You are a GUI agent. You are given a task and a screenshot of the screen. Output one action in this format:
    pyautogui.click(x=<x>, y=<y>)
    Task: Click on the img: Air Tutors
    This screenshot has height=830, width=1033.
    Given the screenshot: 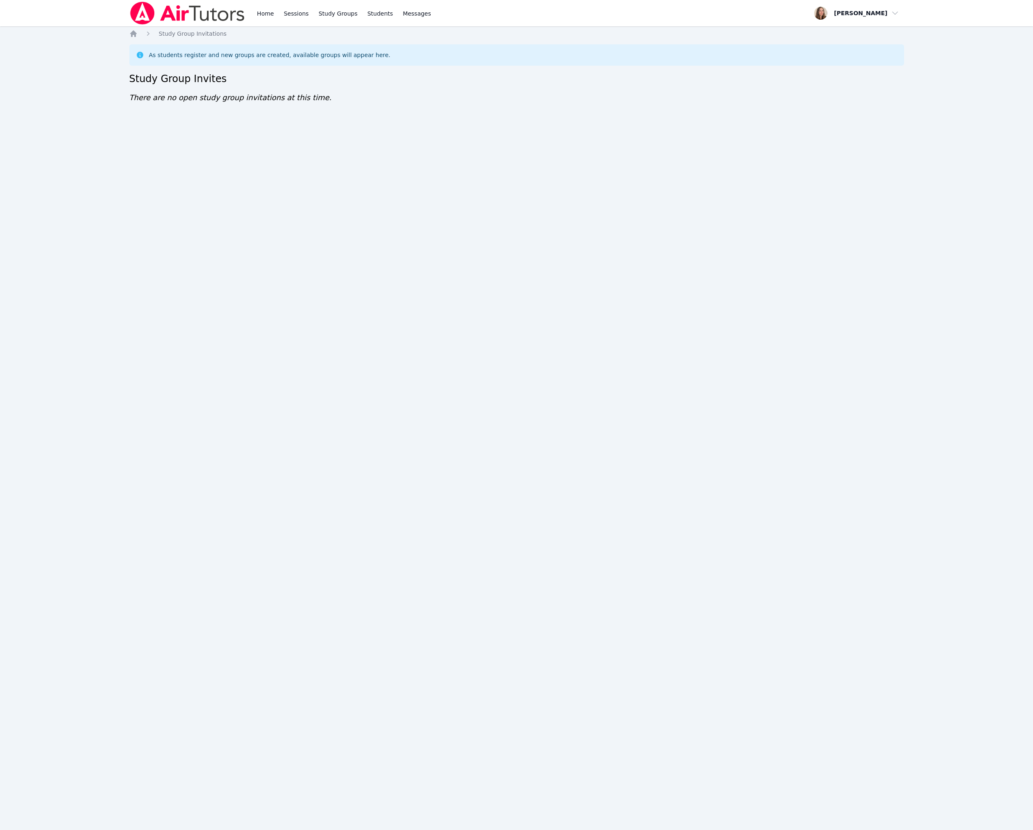 What is the action you would take?
    pyautogui.click(x=187, y=13)
    